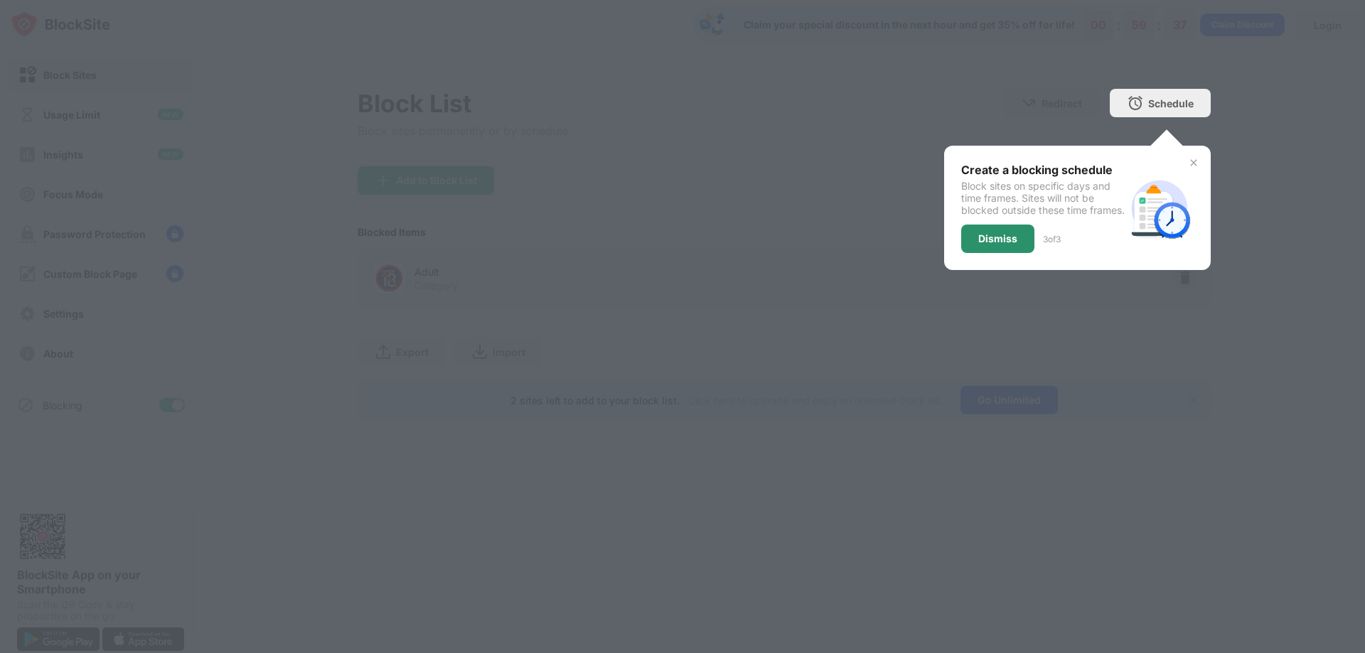 This screenshot has width=1365, height=653. Describe the element at coordinates (1171, 103) in the screenshot. I see `div: Schedule` at that location.